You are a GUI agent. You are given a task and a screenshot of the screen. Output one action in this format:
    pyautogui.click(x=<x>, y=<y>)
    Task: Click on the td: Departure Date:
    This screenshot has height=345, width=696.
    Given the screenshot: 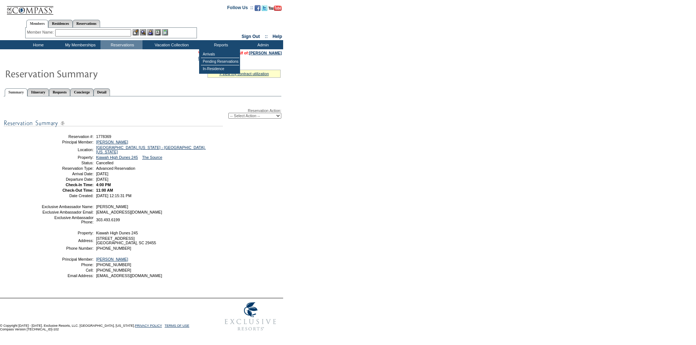 What is the action you would take?
    pyautogui.click(x=67, y=179)
    